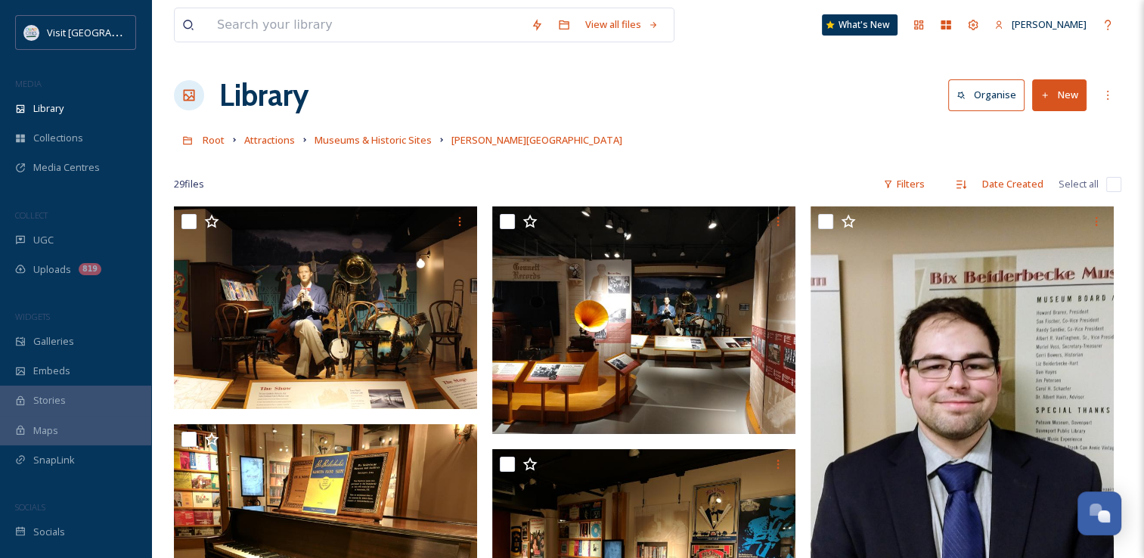 Image resolution: width=1144 pixels, height=558 pixels. I want to click on span: UGC, so click(43, 240).